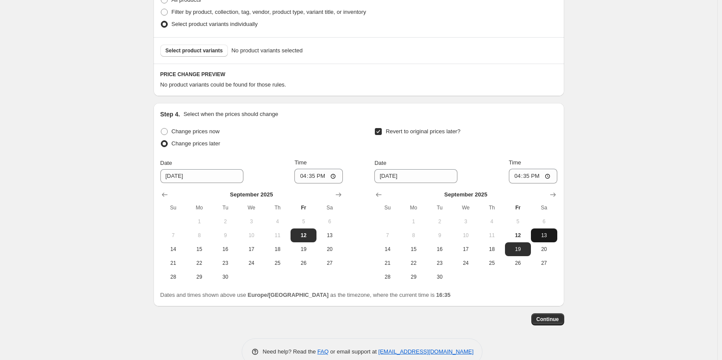 Image resolution: width=722 pixels, height=360 pixels. What do you see at coordinates (267, 51) in the screenshot?
I see `span: No product variants selected` at bounding box center [267, 51].